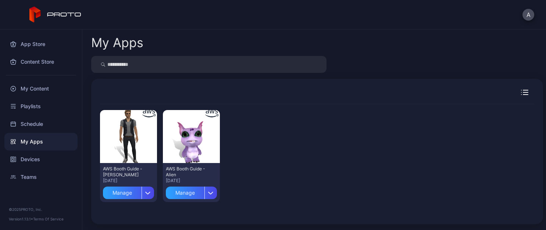  What do you see at coordinates (41, 106) in the screenshot?
I see `a: Playlists` at bounding box center [41, 106].